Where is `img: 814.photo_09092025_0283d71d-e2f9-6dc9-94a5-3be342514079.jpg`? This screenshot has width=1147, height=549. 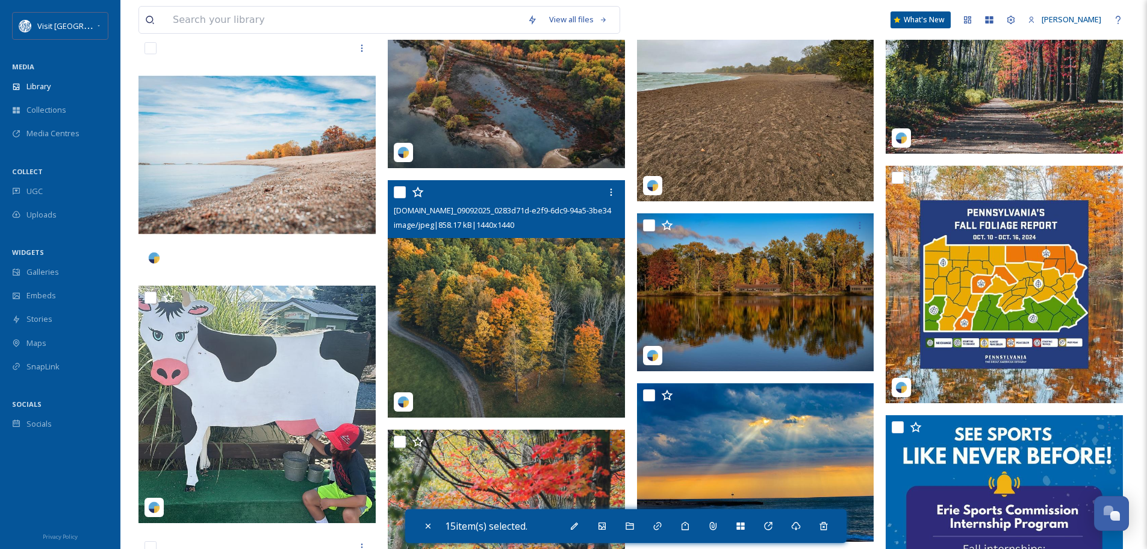
img: 814.photo_09092025_0283d71d-e2f9-6dc9-94a5-3be342514079.jpg is located at coordinates (507, 299).